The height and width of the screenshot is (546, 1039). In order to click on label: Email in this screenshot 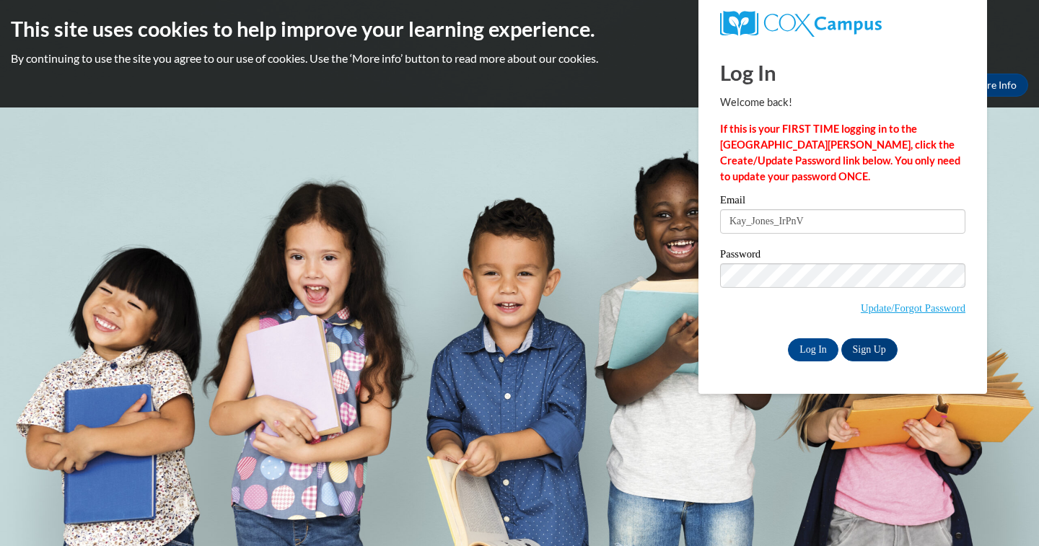, I will do `click(843, 202)`.